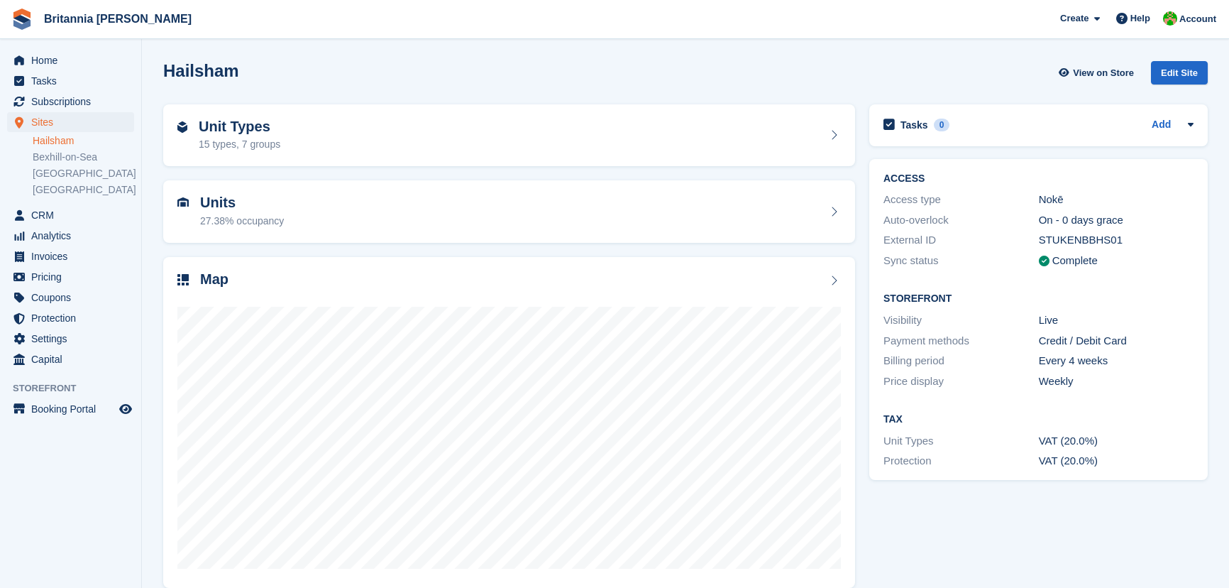 The image size is (1229, 588). What do you see at coordinates (239, 126) in the screenshot?
I see `h2: Unit Types` at bounding box center [239, 126].